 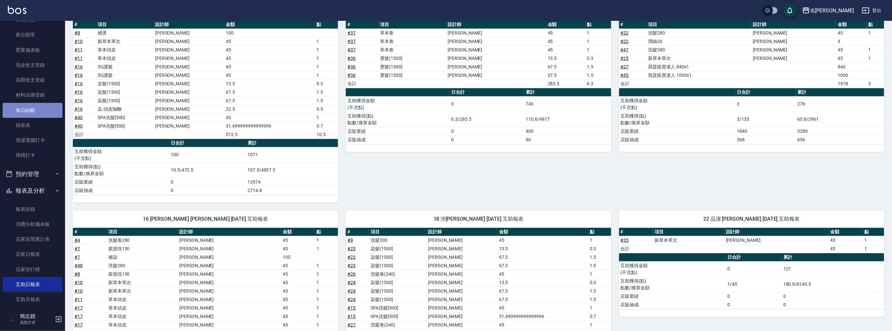 What do you see at coordinates (840, 119) in the screenshot?
I see `td: 65.8/2961` at bounding box center [840, 119].